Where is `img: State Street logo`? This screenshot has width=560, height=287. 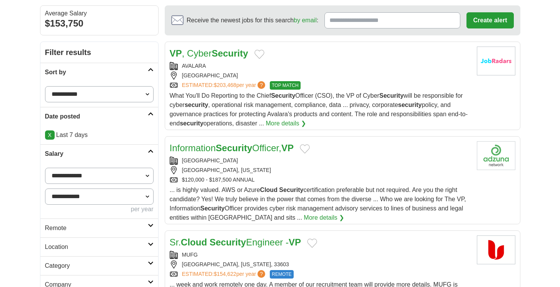
img: State Street logo is located at coordinates (496, 155).